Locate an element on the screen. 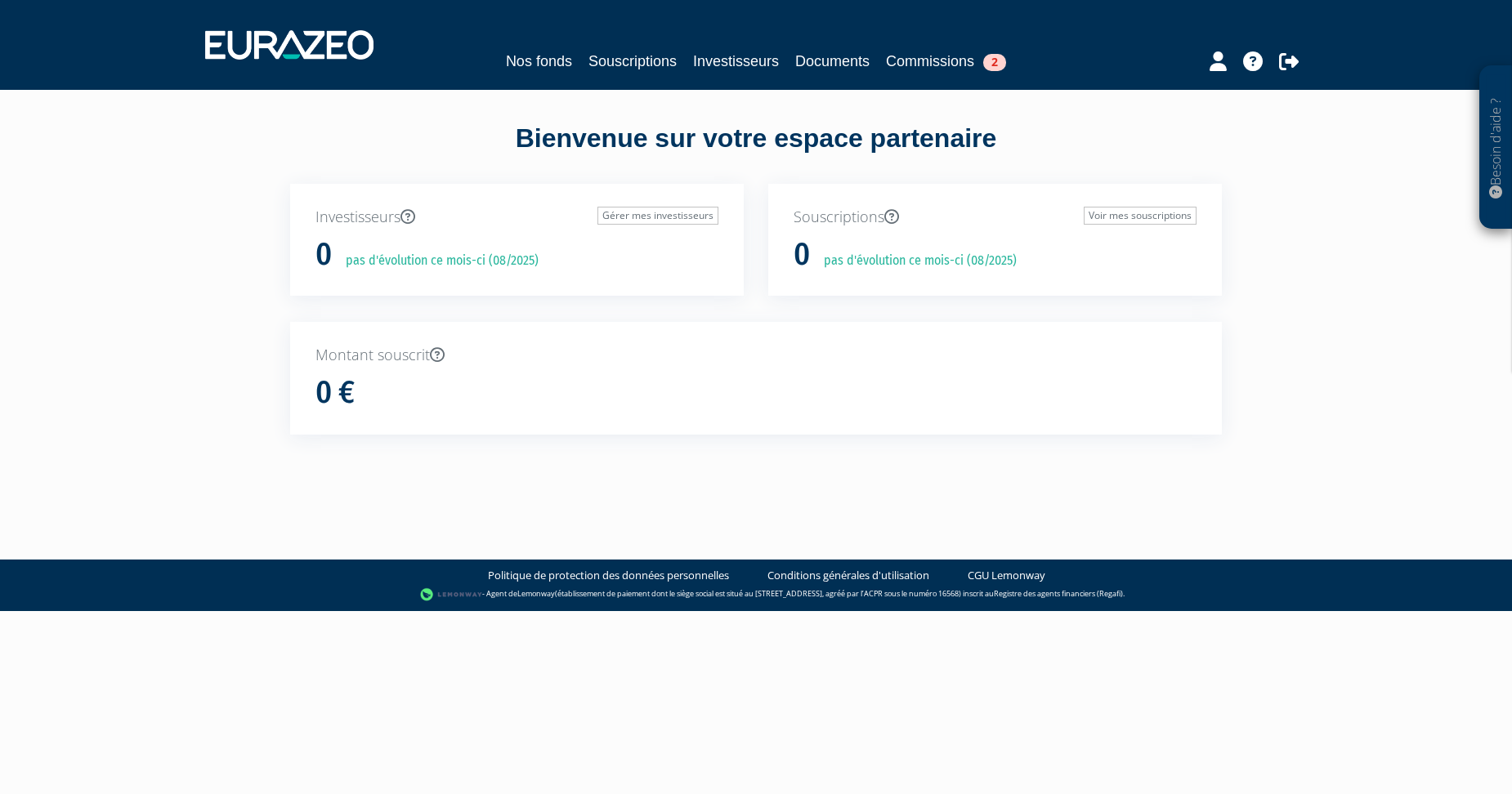  span: 2 is located at coordinates (995, 63).